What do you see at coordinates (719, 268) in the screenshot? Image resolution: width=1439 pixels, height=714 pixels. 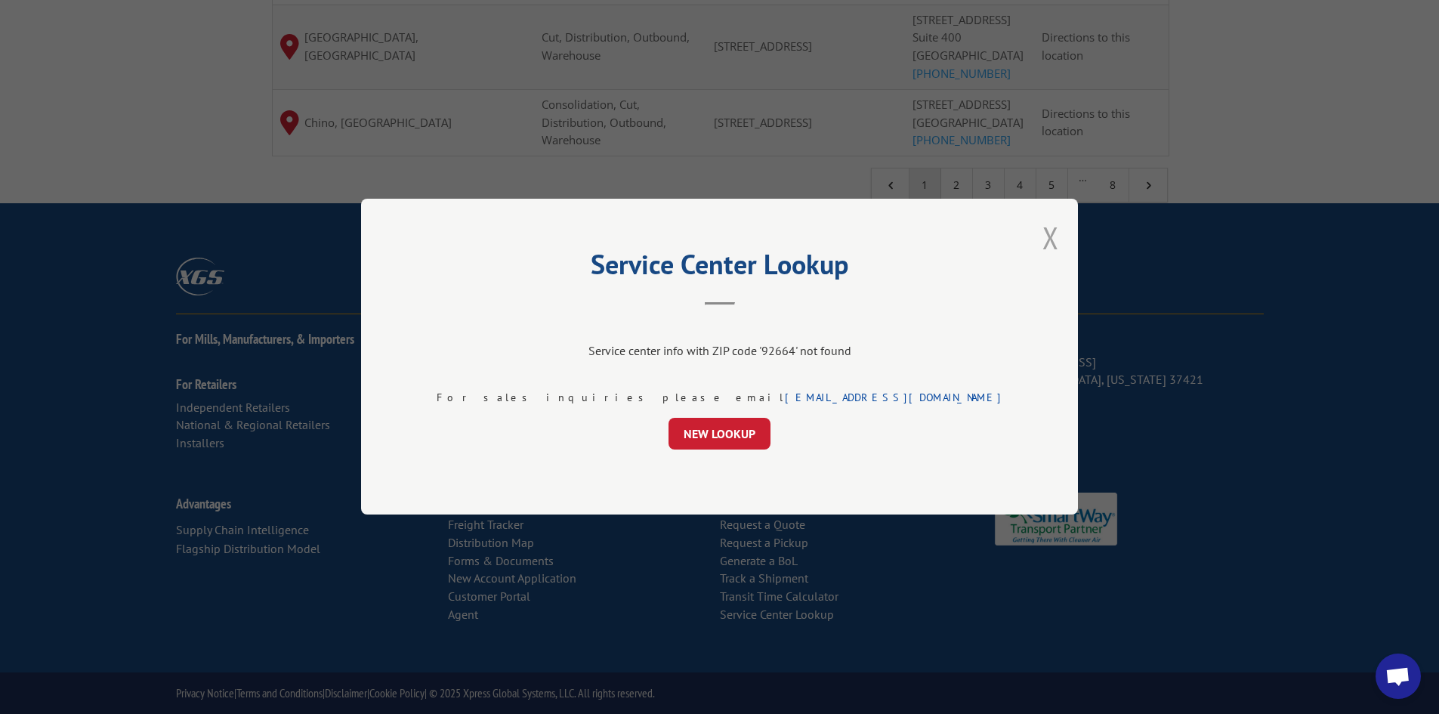 I see `h2: Service Center Lookup` at bounding box center [719, 268].